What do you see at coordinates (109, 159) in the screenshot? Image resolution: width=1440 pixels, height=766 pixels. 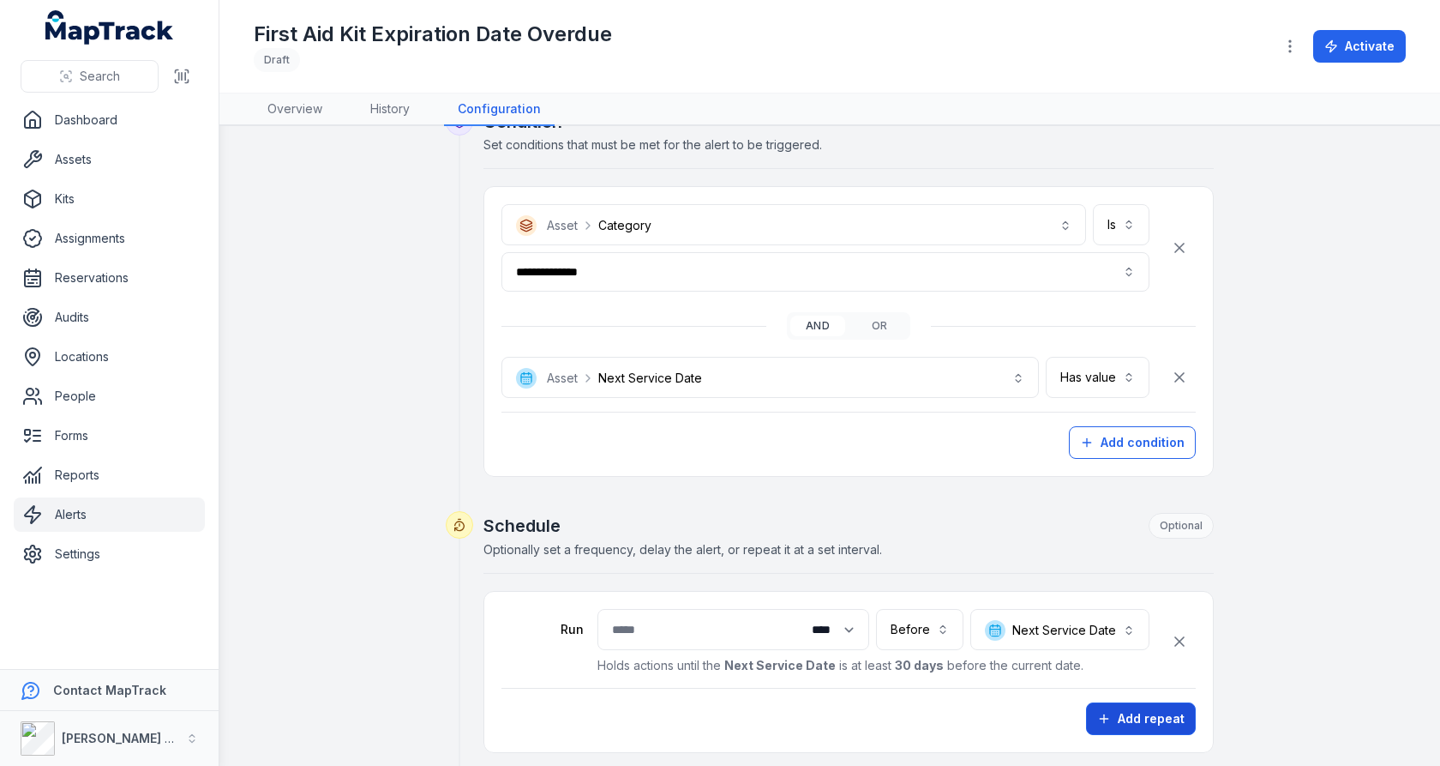 I see `a: Assets` at bounding box center [109, 159].